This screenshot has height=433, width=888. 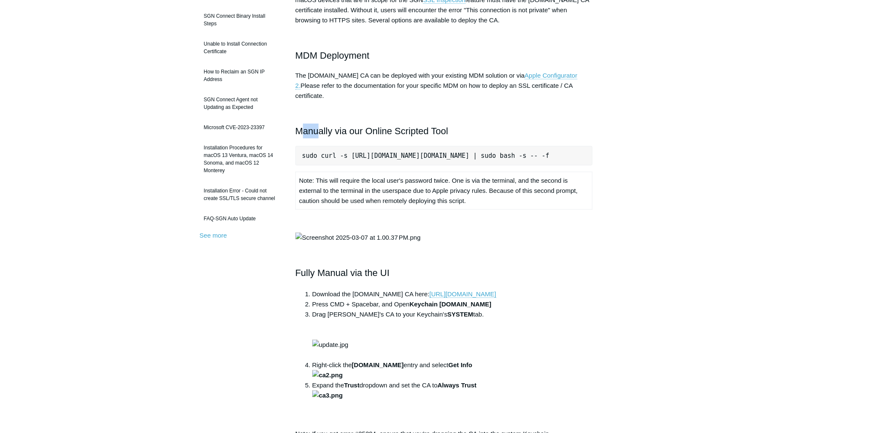 I want to click on img: ca2.png, so click(x=328, y=375).